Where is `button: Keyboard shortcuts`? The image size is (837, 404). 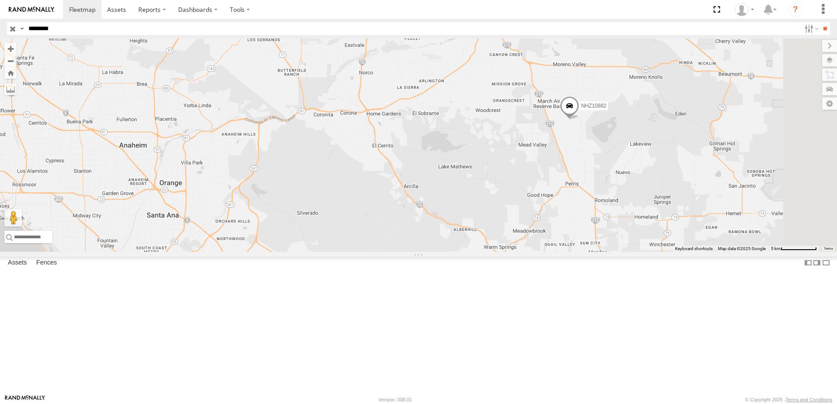 button: Keyboard shortcuts is located at coordinates (694, 249).